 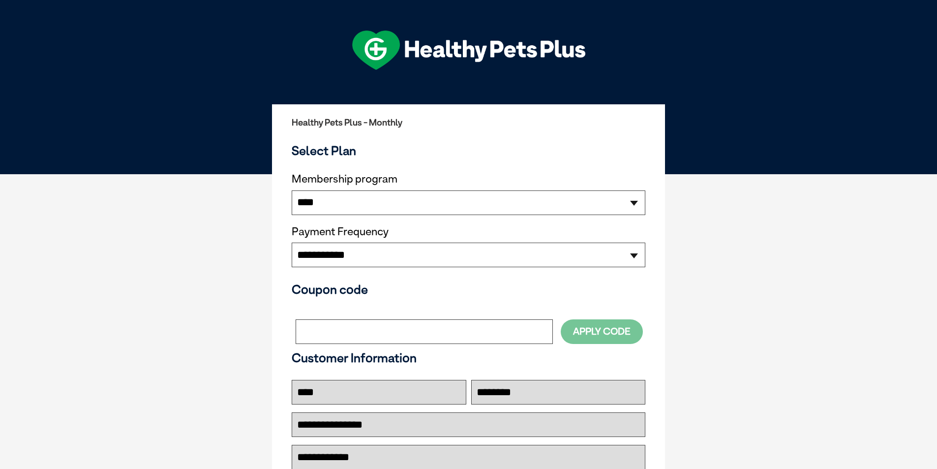 What do you see at coordinates (469, 50) in the screenshot?
I see `img: hpp-logo-landscape-green-white.png` at bounding box center [469, 50].